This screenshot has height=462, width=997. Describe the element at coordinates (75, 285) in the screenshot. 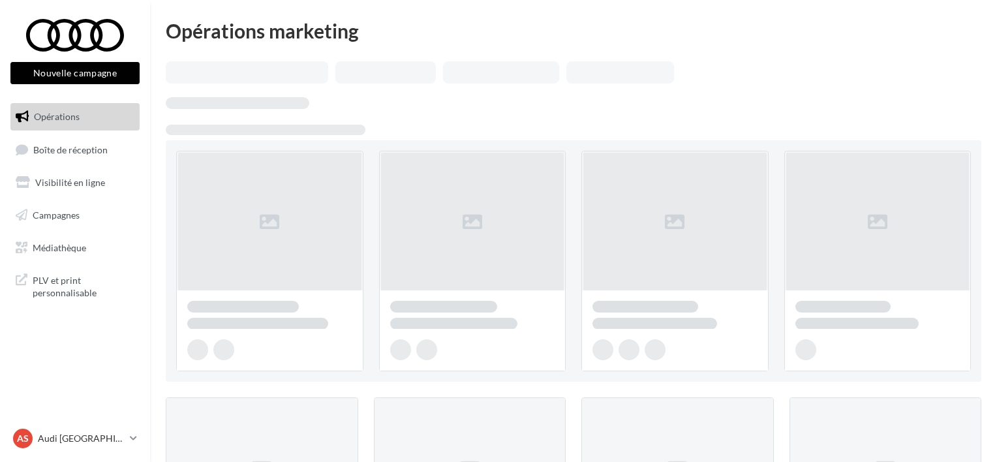

I see `a: PLV et print personnalisable` at that location.